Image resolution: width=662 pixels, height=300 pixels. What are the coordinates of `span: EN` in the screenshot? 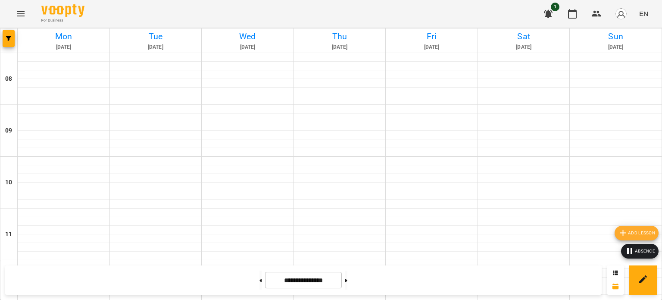 It's located at (644, 13).